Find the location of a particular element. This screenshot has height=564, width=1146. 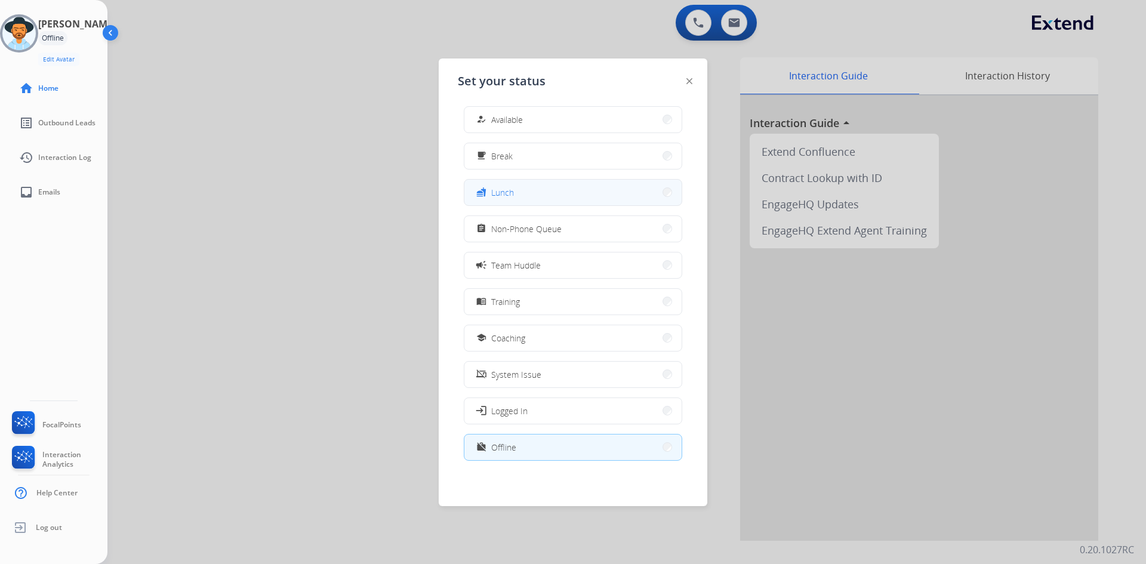

mat-icon: phonelink_off is located at coordinates (481, 374).